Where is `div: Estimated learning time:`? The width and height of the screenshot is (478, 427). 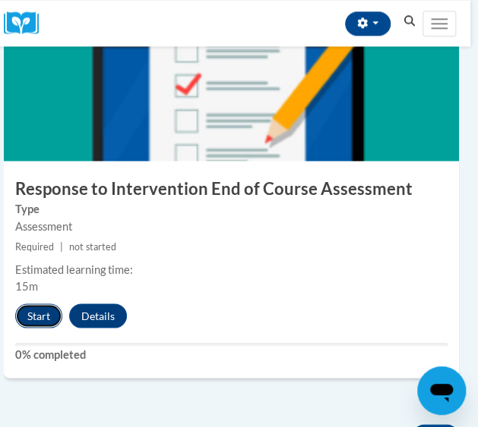 div: Estimated learning time: is located at coordinates (231, 270).